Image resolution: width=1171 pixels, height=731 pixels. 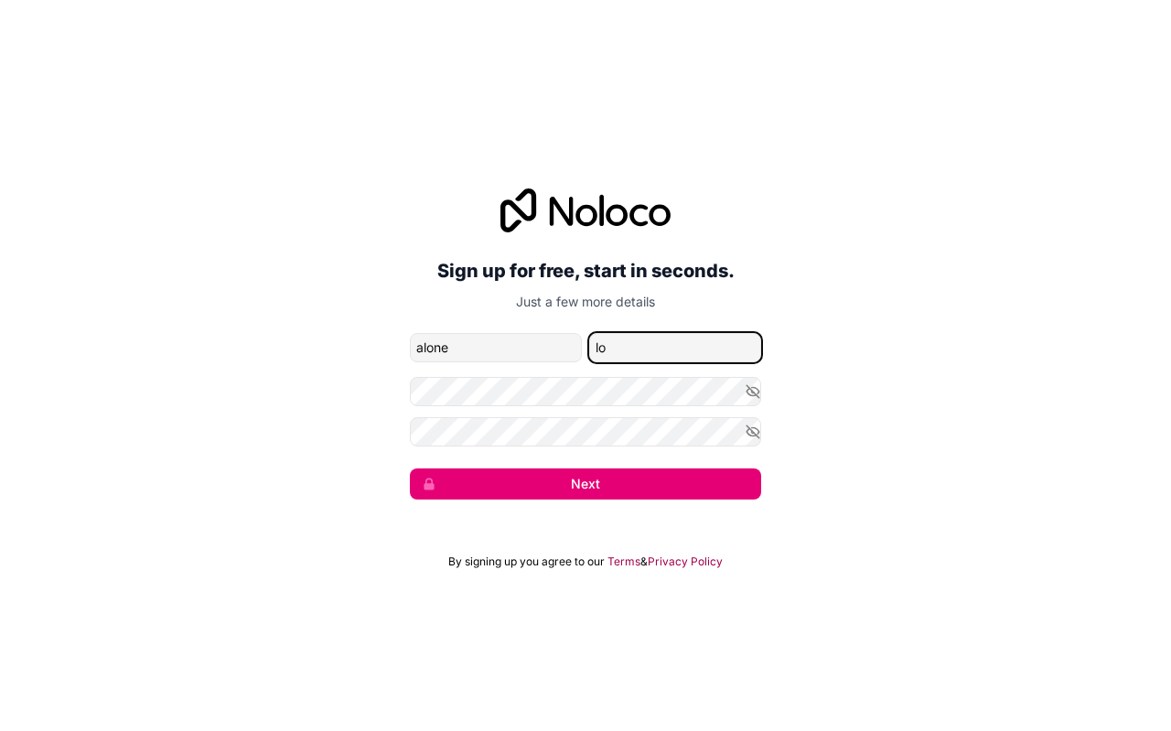 What do you see at coordinates (585, 391) in the screenshot?
I see `input: Password` at bounding box center [585, 391].